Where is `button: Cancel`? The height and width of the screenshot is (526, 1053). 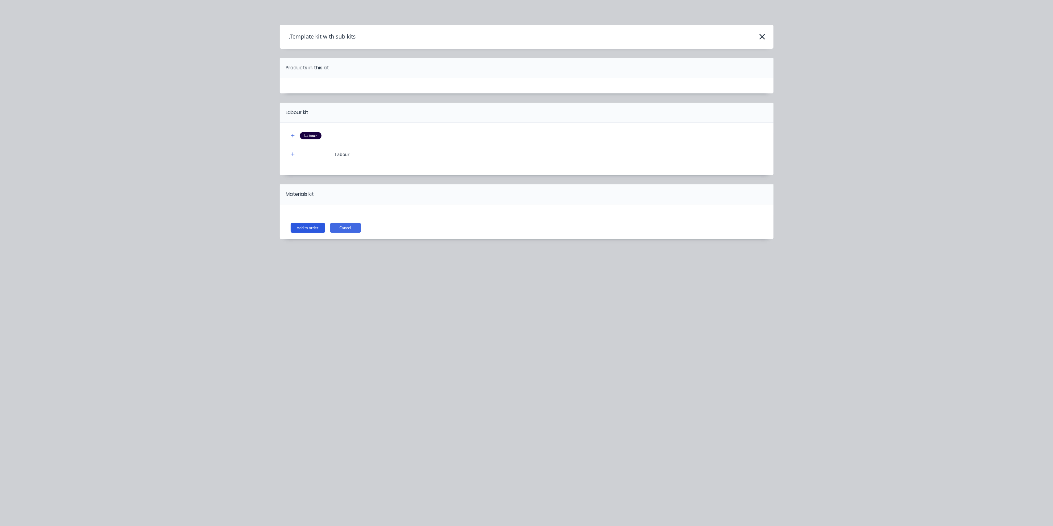
button: Cancel is located at coordinates (346, 228).